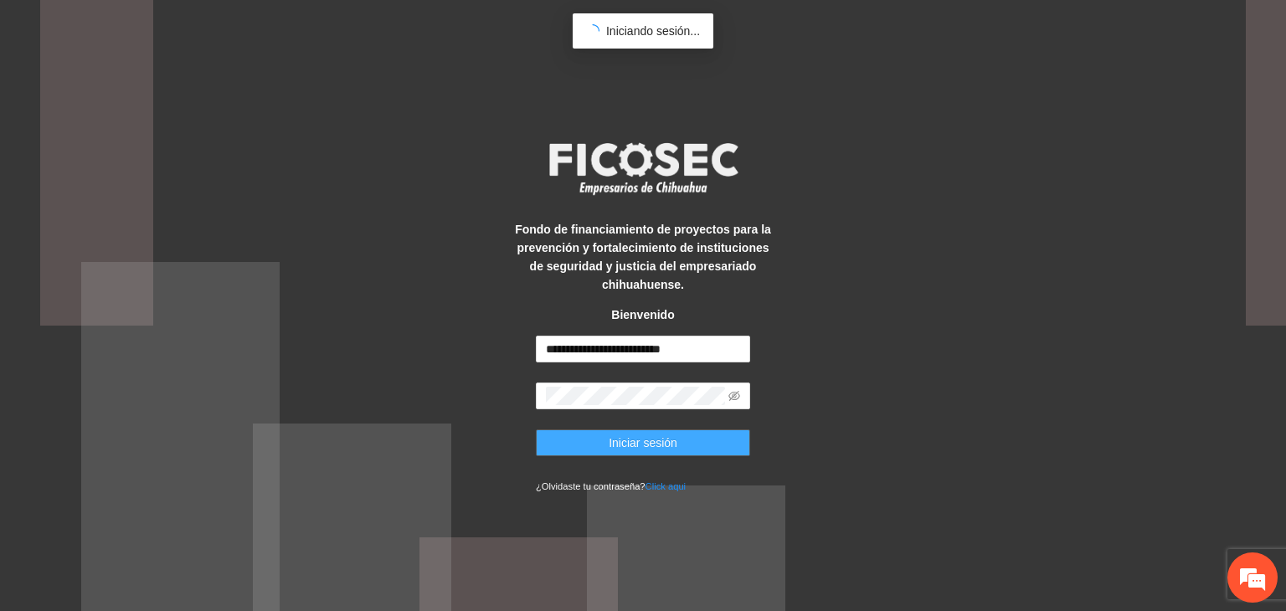 The image size is (1286, 611). I want to click on span: Iniciar sesión, so click(643, 443).